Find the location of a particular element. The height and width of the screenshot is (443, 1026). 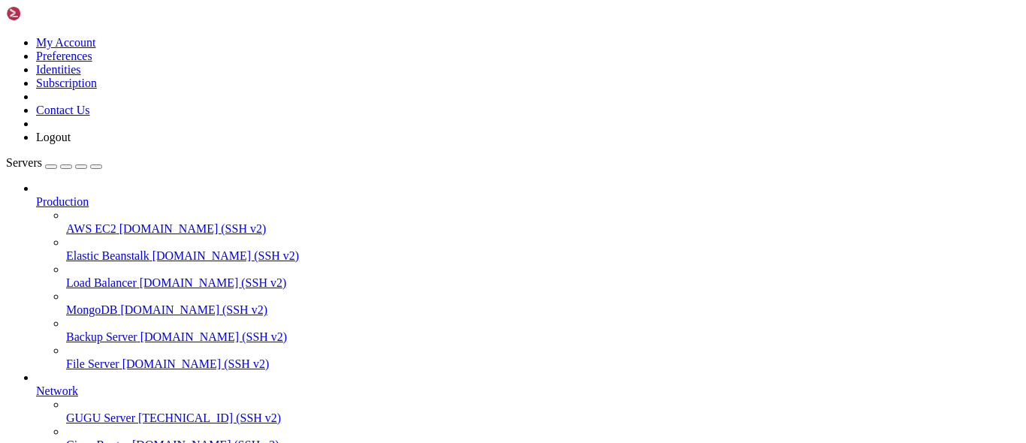

div: (27, 0) is located at coordinates (180, 13).